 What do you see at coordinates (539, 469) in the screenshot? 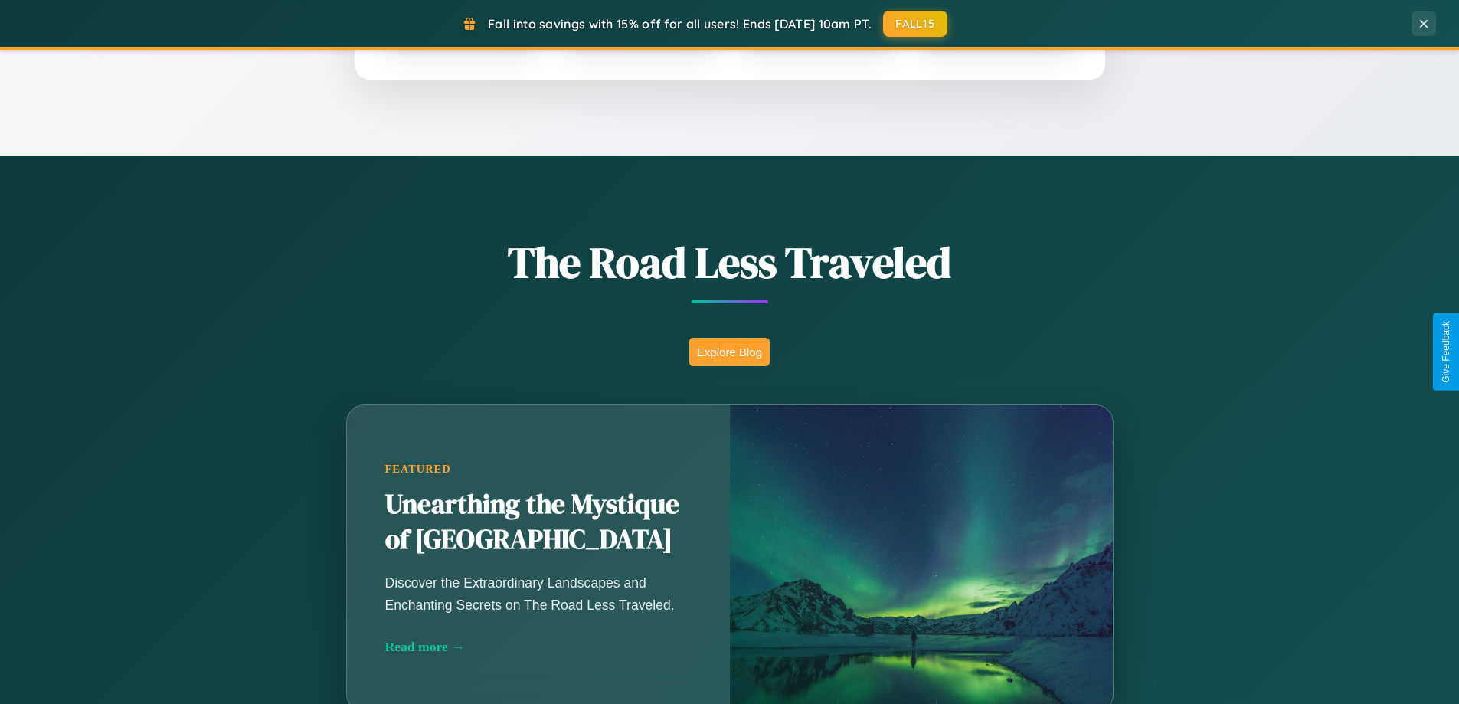
I see `div: Featured` at bounding box center [539, 469].